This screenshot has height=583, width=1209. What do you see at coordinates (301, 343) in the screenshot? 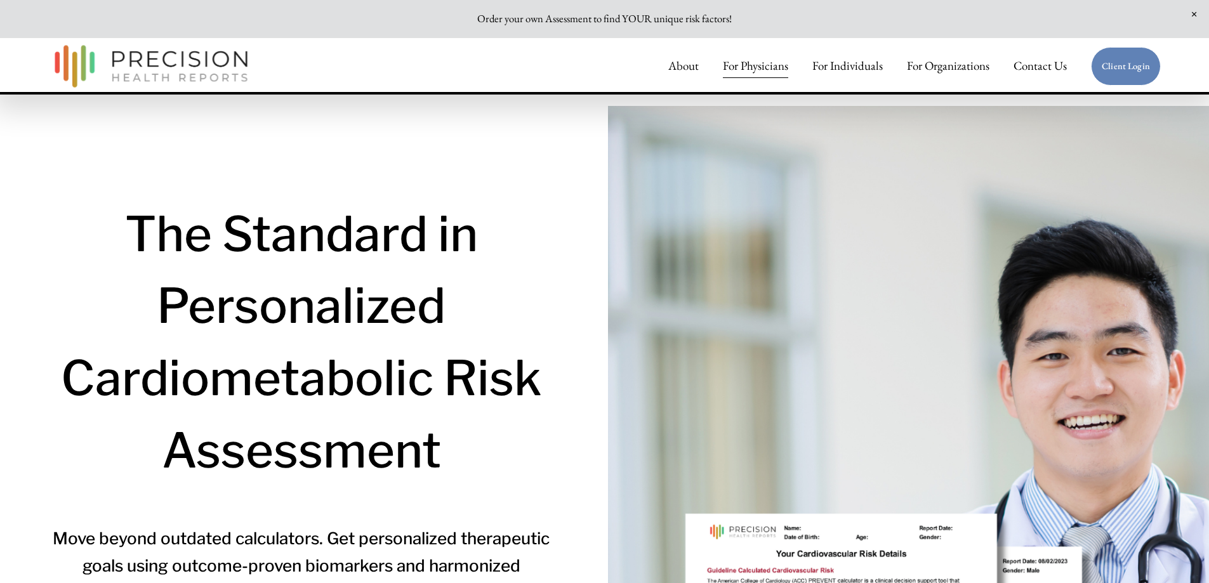
I see `h1: The Standard in Personalized Cardiometabolic Risk Assessment` at bounding box center [301, 343].